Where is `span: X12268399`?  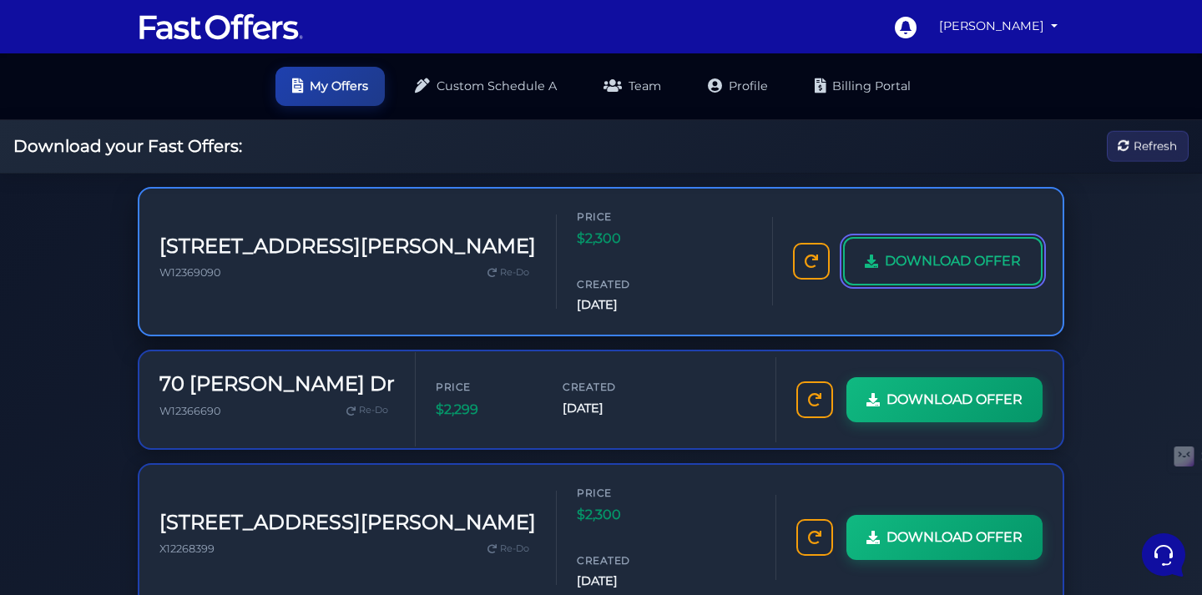
span: X12268399 is located at coordinates (187, 548).